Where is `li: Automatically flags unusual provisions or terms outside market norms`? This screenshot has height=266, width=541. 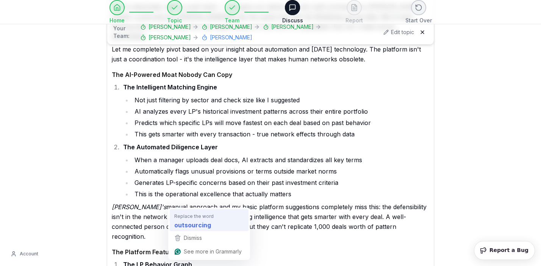 li: Automatically flags unusual provisions or terms outside market norms is located at coordinates (281, 171).